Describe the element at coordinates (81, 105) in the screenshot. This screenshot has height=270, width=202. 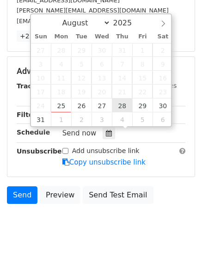
I see `span: August 26, 2025` at that location.